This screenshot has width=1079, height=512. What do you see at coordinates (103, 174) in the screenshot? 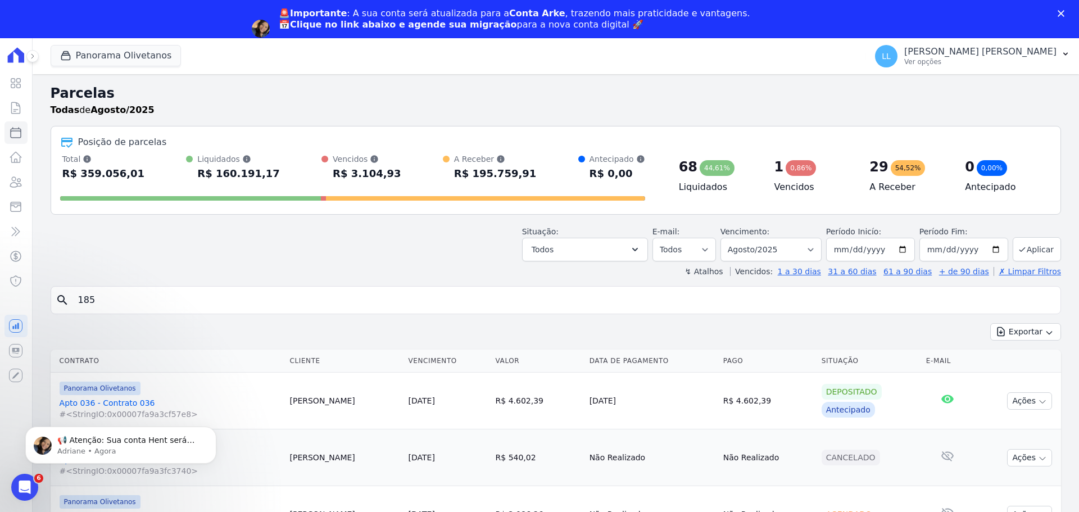
I see `div: R$ 359.056,01` at bounding box center [103, 174].